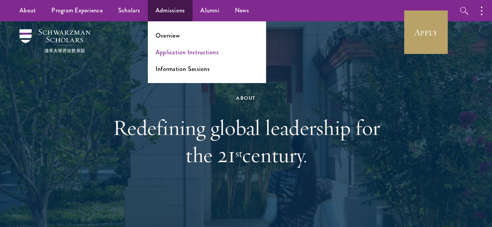 The image size is (492, 227). Describe the element at coordinates (246, 98) in the screenshot. I see `div: About` at that location.